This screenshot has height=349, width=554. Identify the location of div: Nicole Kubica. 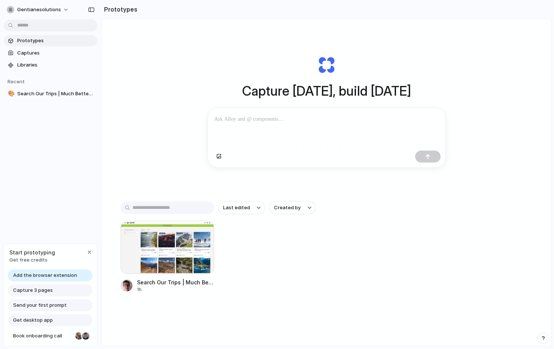
(79, 336).